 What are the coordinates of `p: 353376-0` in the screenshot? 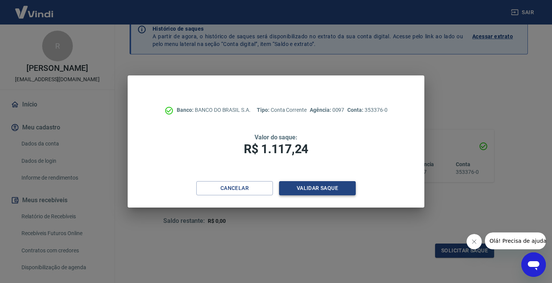 It's located at (367, 110).